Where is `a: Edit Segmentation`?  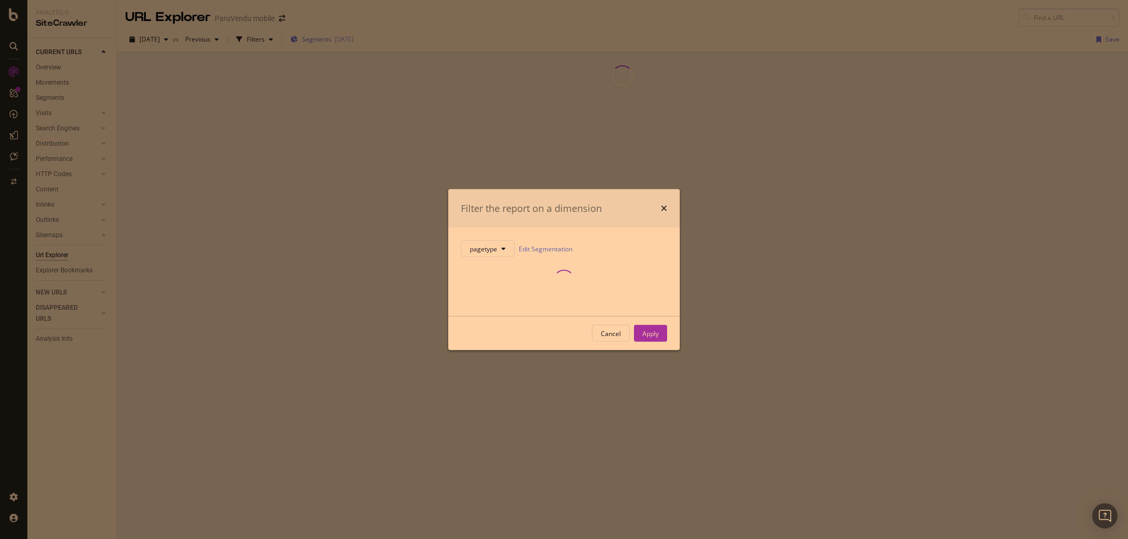
a: Edit Segmentation is located at coordinates (546, 248).